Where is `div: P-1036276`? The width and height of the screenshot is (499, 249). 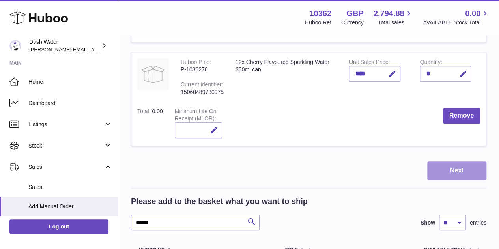 div: P-1036276 is located at coordinates (202, 69).